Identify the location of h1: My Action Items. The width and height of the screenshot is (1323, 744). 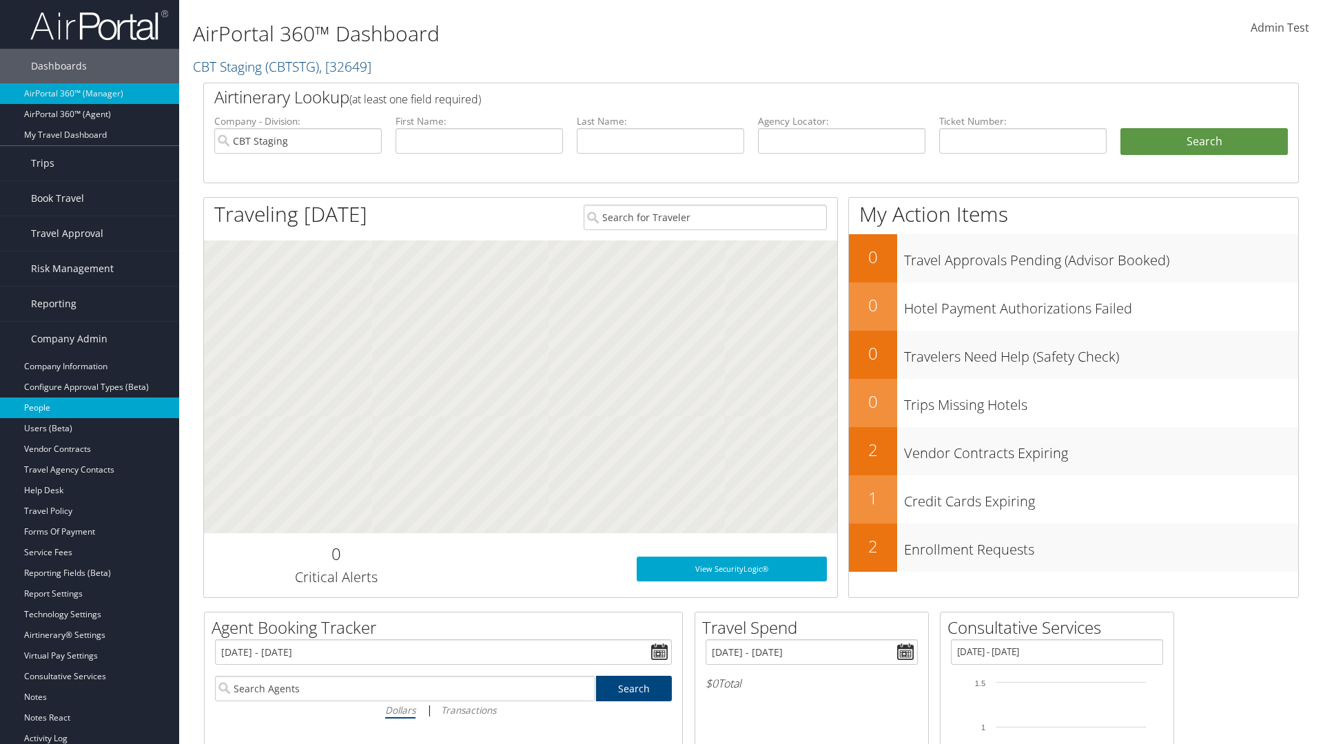
(1074, 214).